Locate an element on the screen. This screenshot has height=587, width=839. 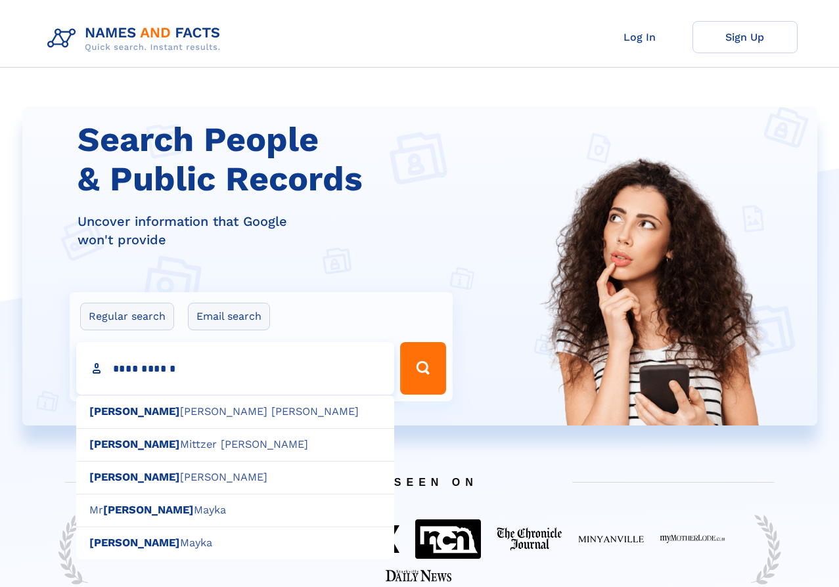
button: Search Button is located at coordinates (423, 369).